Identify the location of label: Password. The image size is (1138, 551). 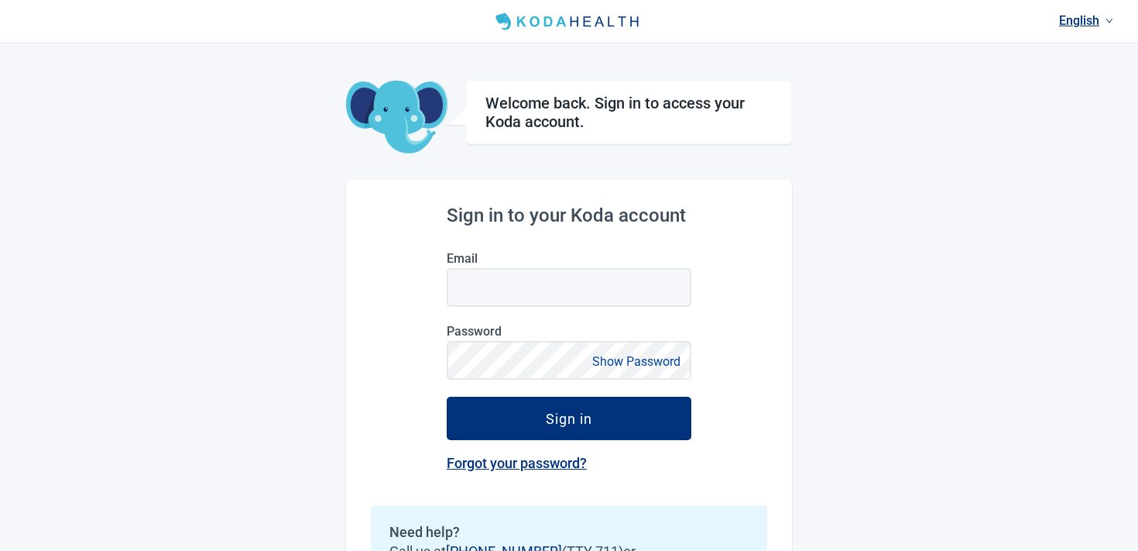
(569, 331).